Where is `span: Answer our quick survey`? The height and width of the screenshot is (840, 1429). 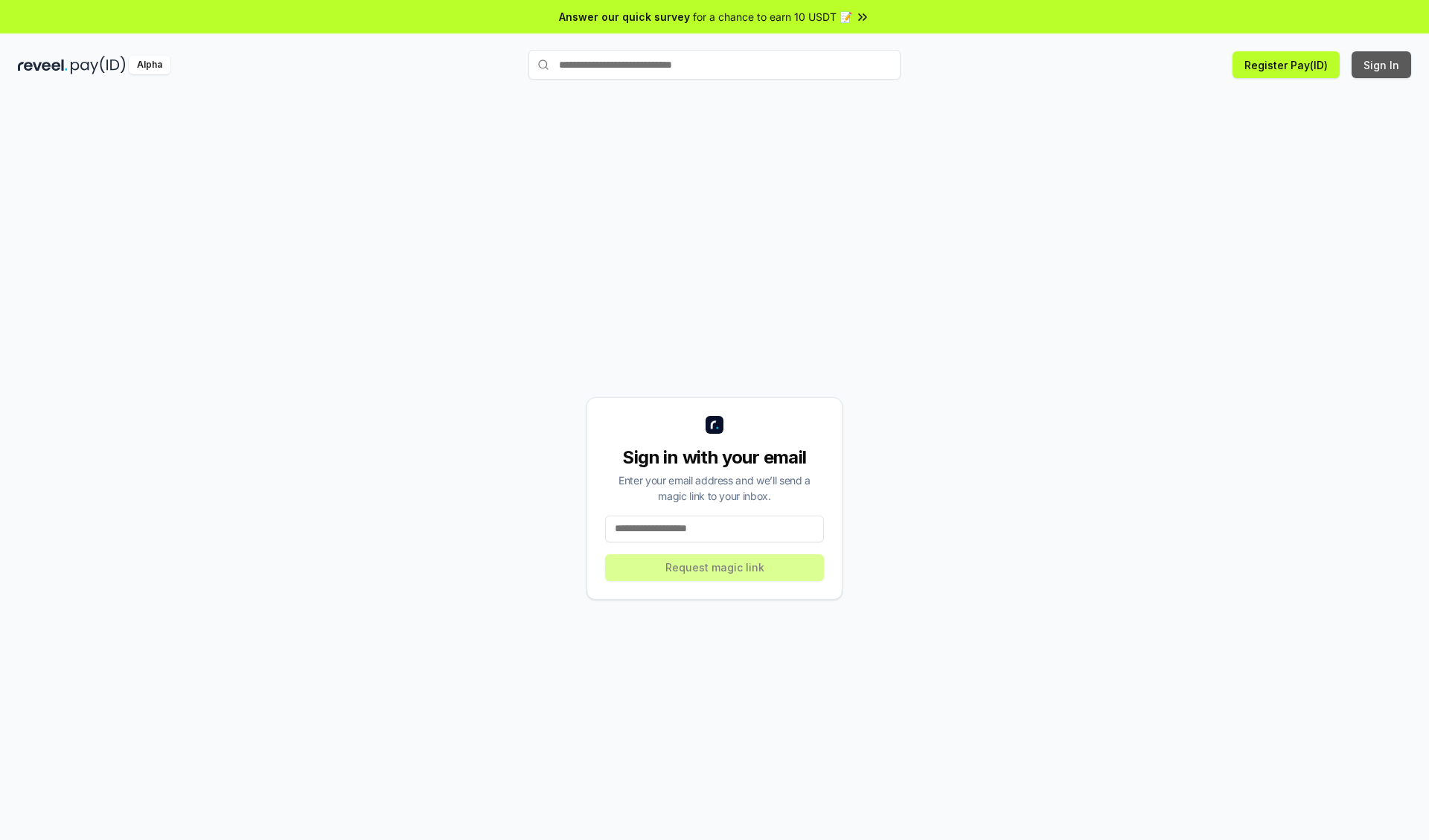
span: Answer our quick survey is located at coordinates (624, 16).